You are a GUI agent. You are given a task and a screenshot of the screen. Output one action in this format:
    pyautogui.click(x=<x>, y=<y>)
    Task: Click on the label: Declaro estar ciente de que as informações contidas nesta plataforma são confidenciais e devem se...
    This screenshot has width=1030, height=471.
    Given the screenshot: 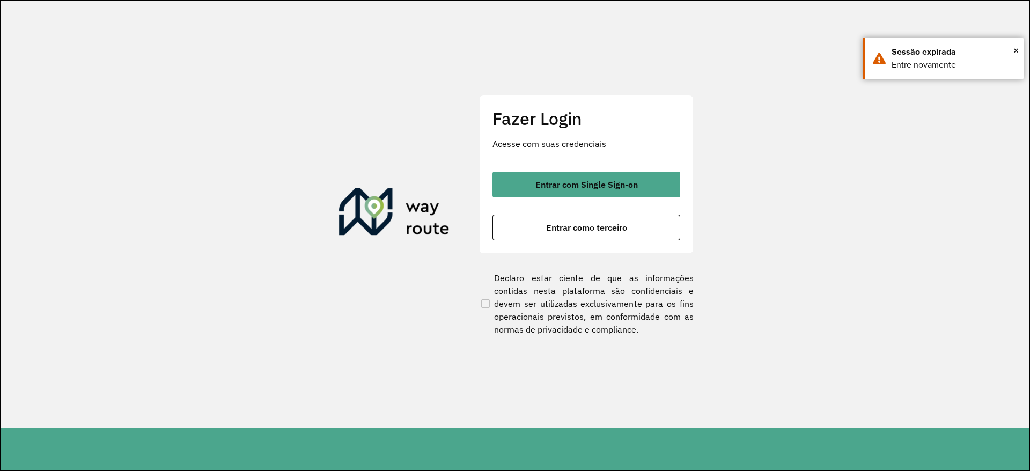 What is the action you would take?
    pyautogui.click(x=586, y=304)
    